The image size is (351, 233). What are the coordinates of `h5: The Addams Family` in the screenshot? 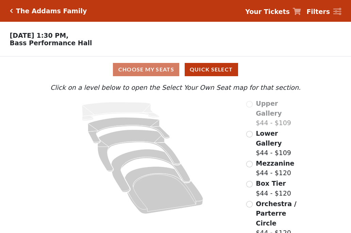 It's located at (51, 11).